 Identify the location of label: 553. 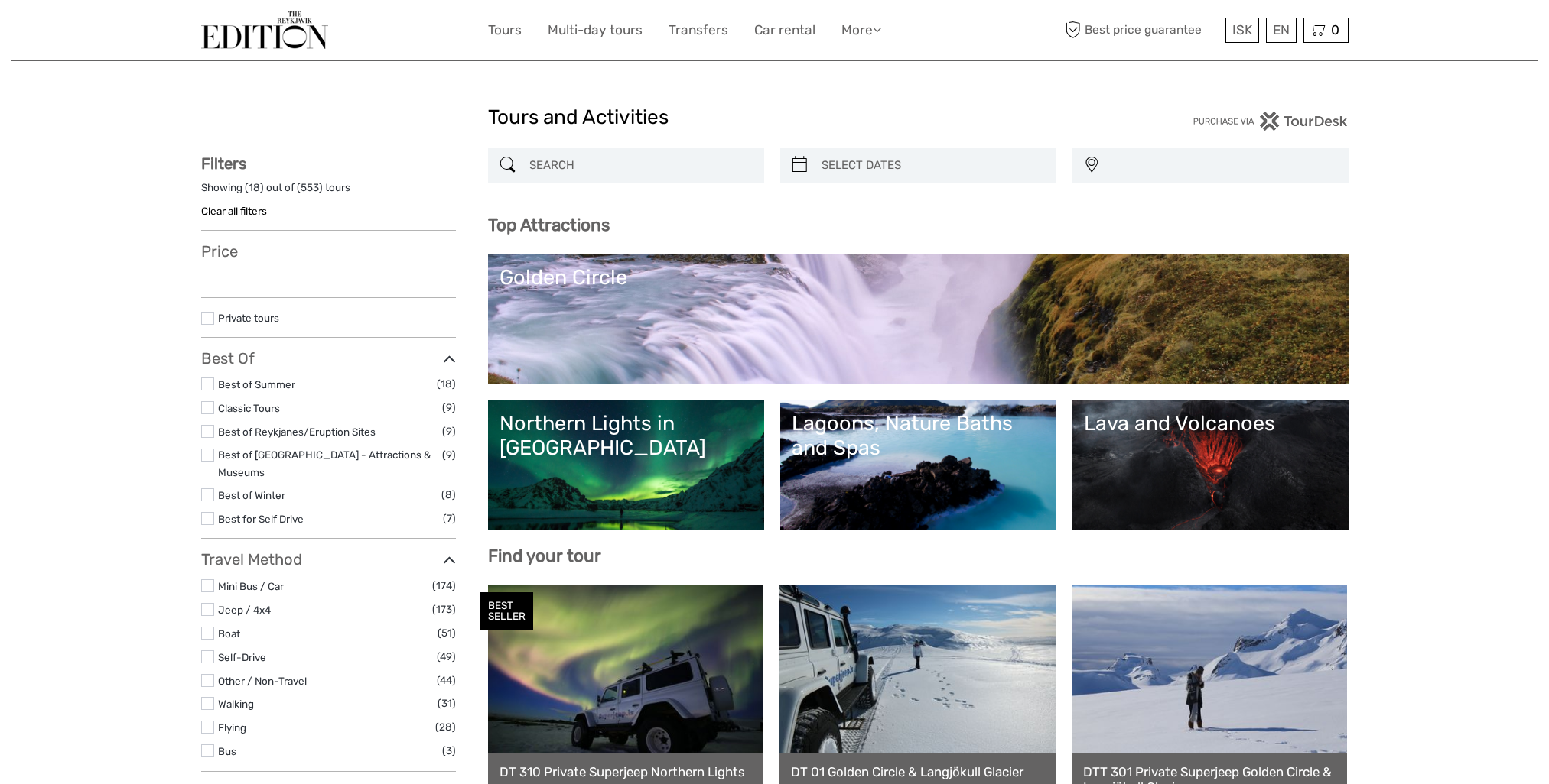
(310, 187).